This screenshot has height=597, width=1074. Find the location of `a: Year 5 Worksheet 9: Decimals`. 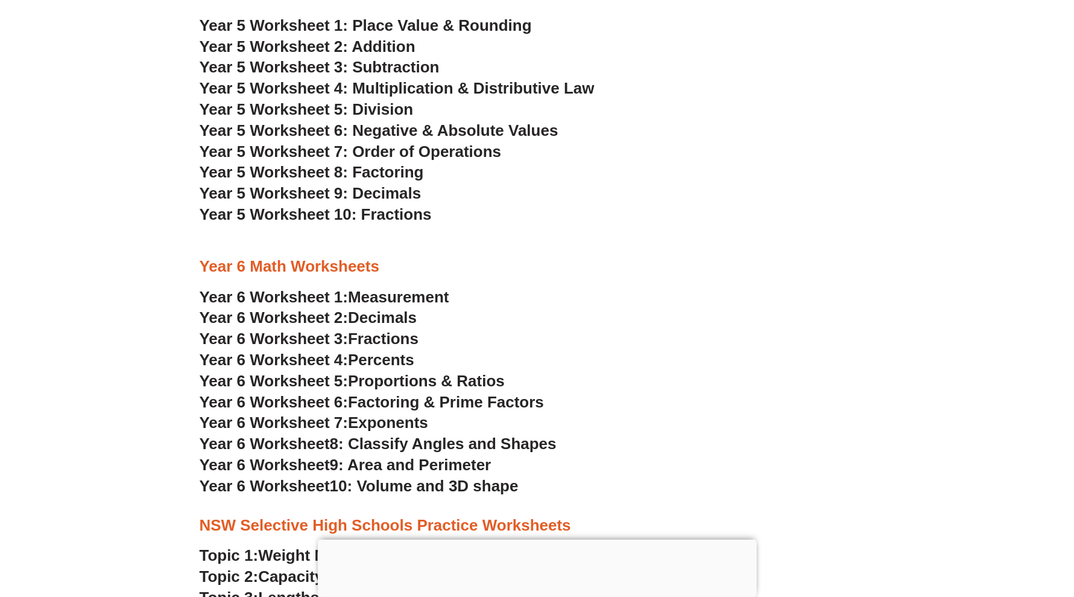

a: Year 5 Worksheet 9: Decimals is located at coordinates (311, 193).